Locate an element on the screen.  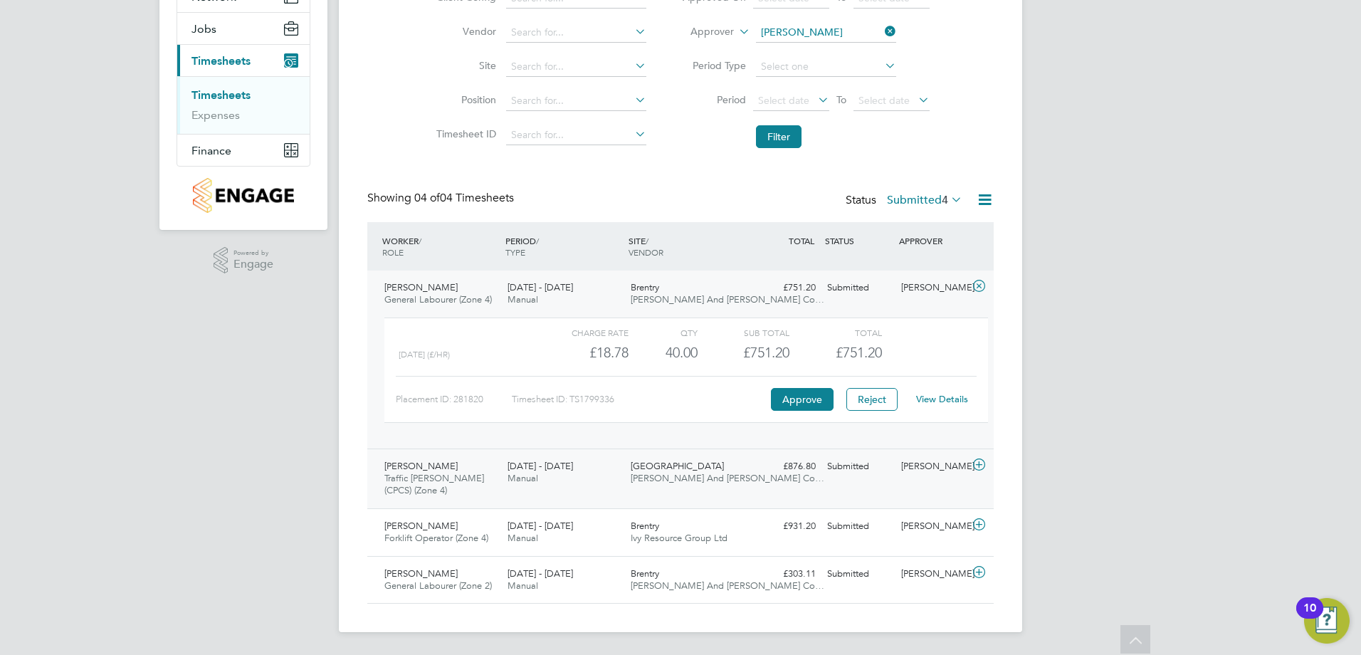
label: Period is located at coordinates (714, 100).